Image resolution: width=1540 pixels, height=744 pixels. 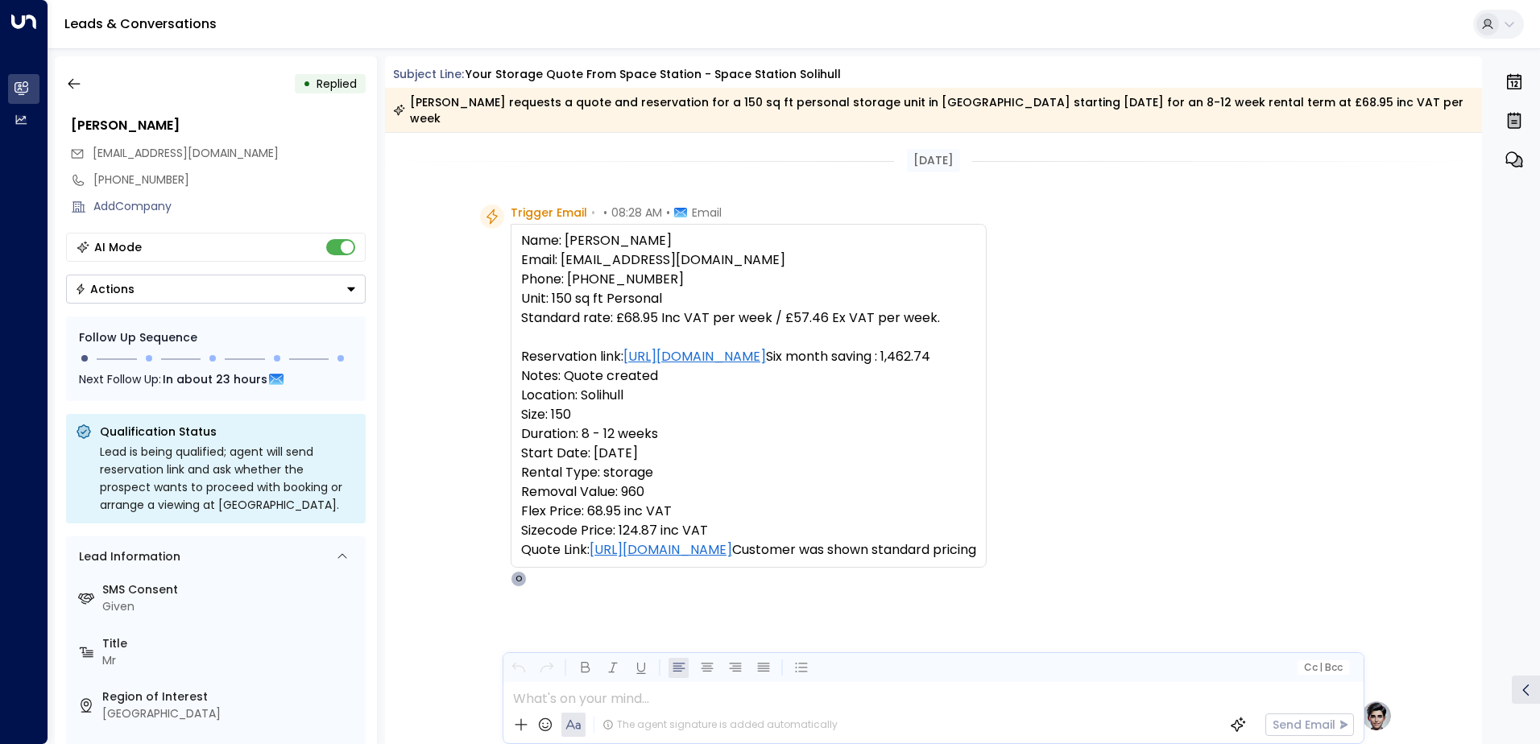 I want to click on div: O, so click(x=519, y=579).